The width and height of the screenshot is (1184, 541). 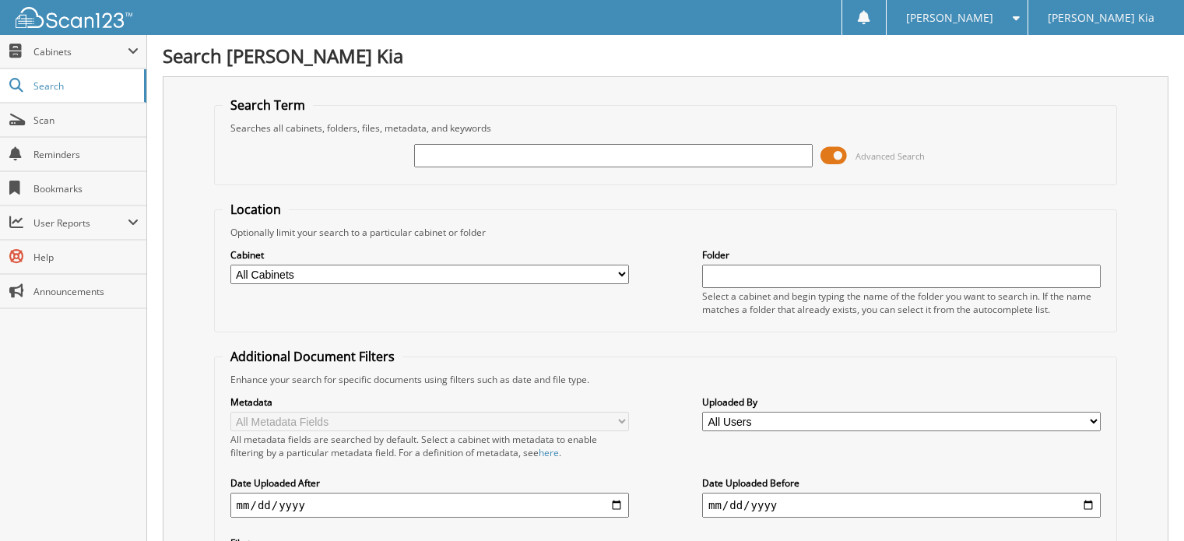 I want to click on div: Optionally limit your search to a particular cabinet or folder, so click(x=666, y=232).